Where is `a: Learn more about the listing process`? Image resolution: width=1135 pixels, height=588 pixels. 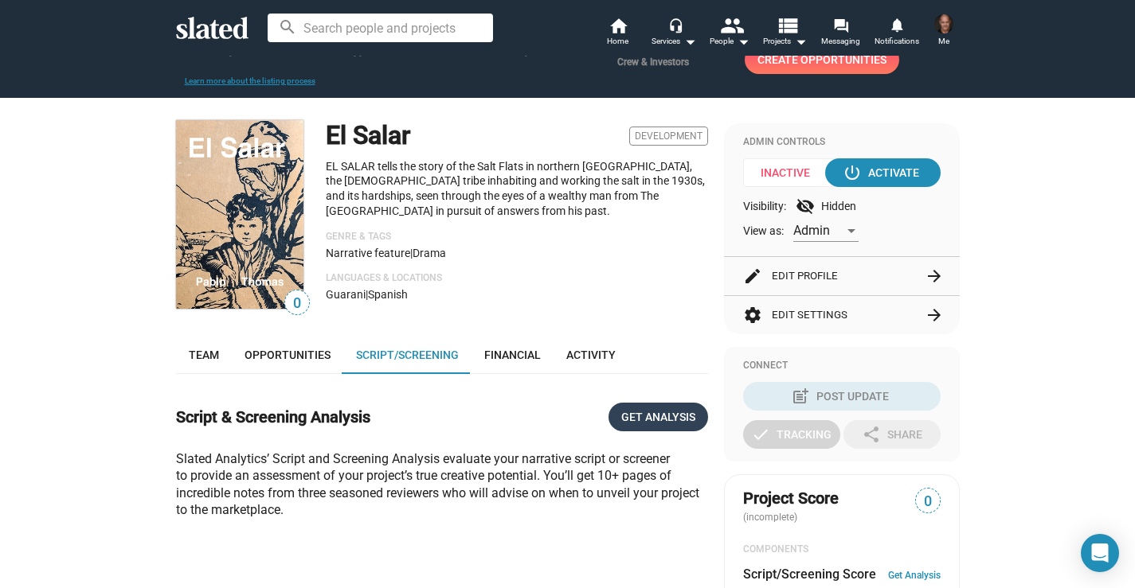 a: Learn more about the listing process is located at coordinates (250, 80).